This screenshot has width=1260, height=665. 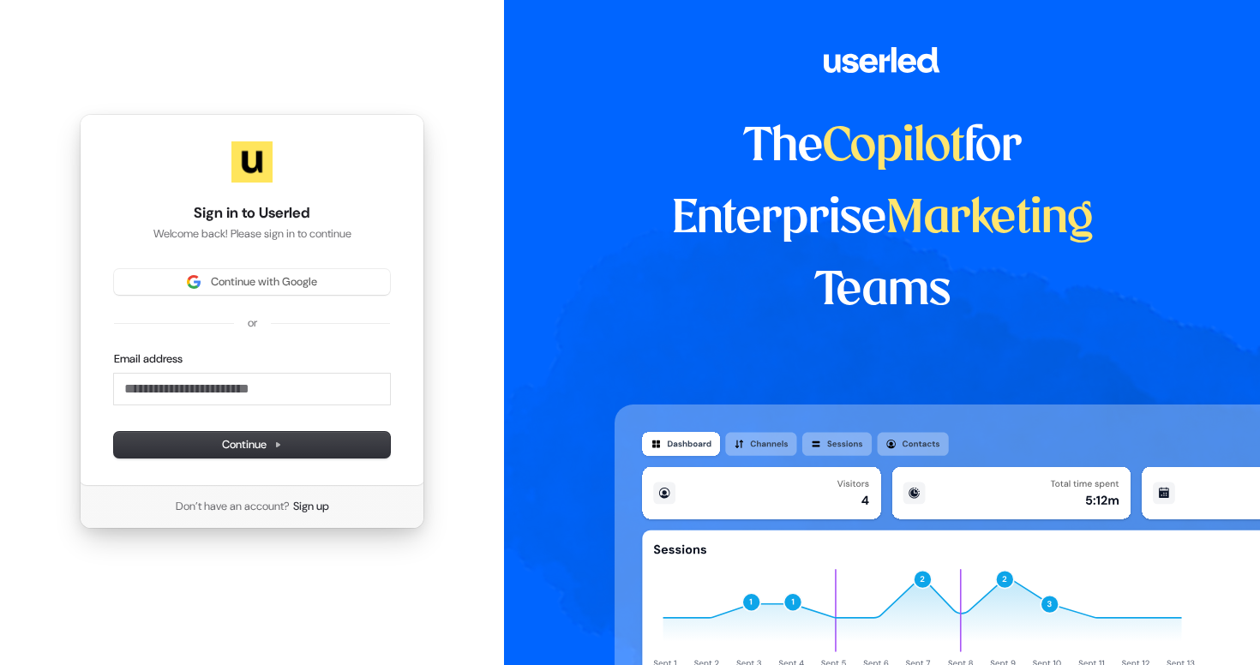 I want to click on span: Continue, so click(x=252, y=445).